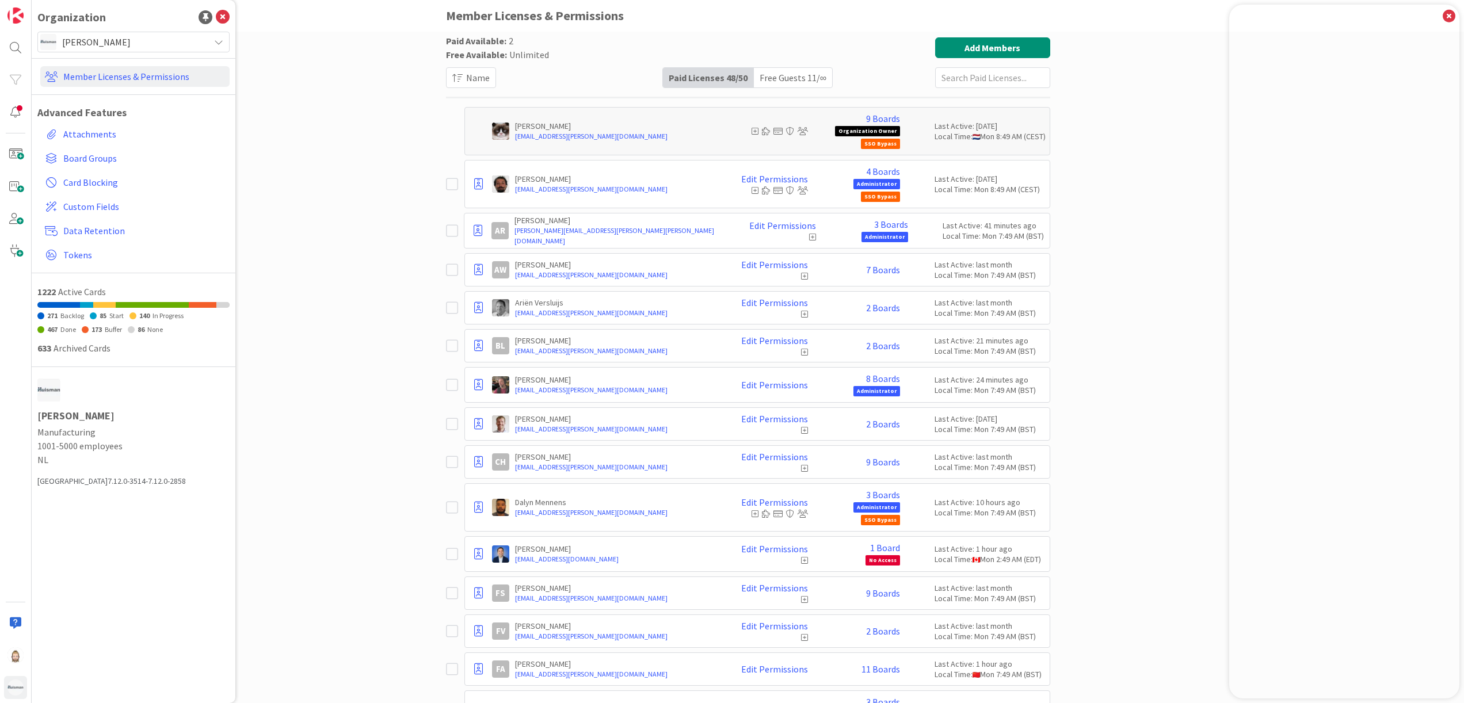 The height and width of the screenshot is (703, 1464). Describe the element at coordinates (103, 315) in the screenshot. I see `span: 85` at that location.